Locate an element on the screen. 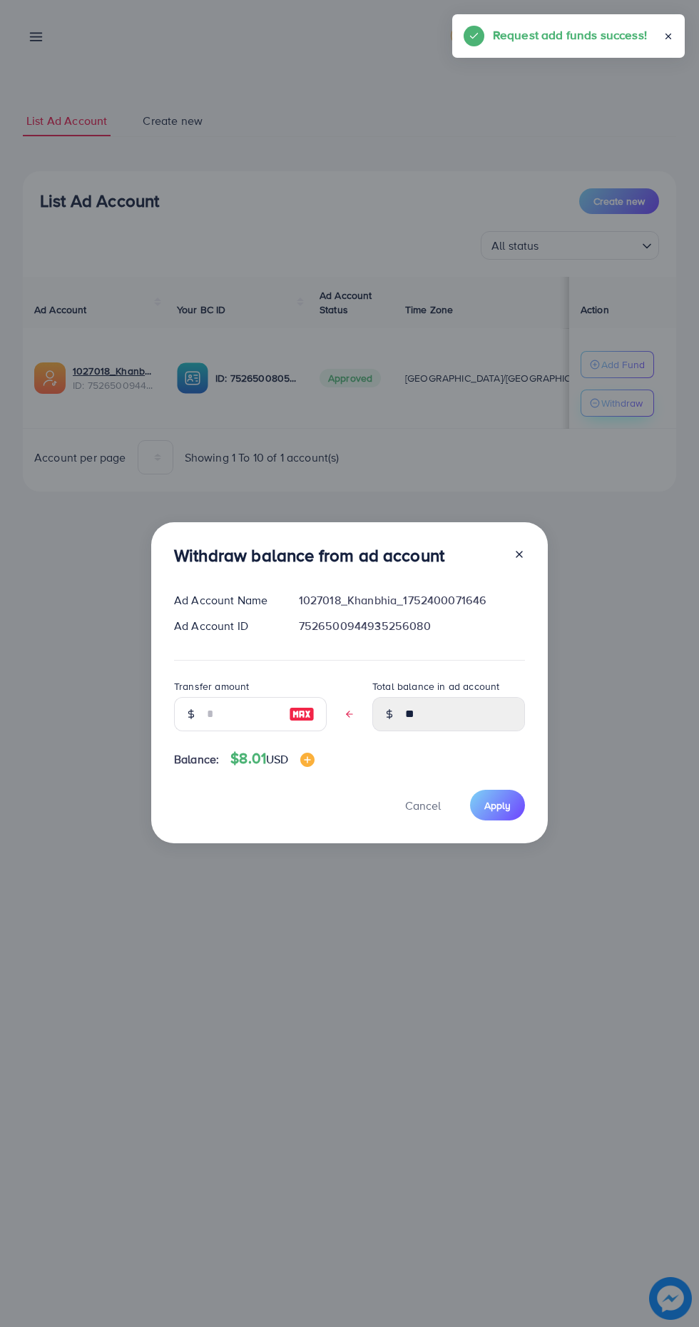 This screenshot has width=699, height=1327. span: USD is located at coordinates (277, 759).